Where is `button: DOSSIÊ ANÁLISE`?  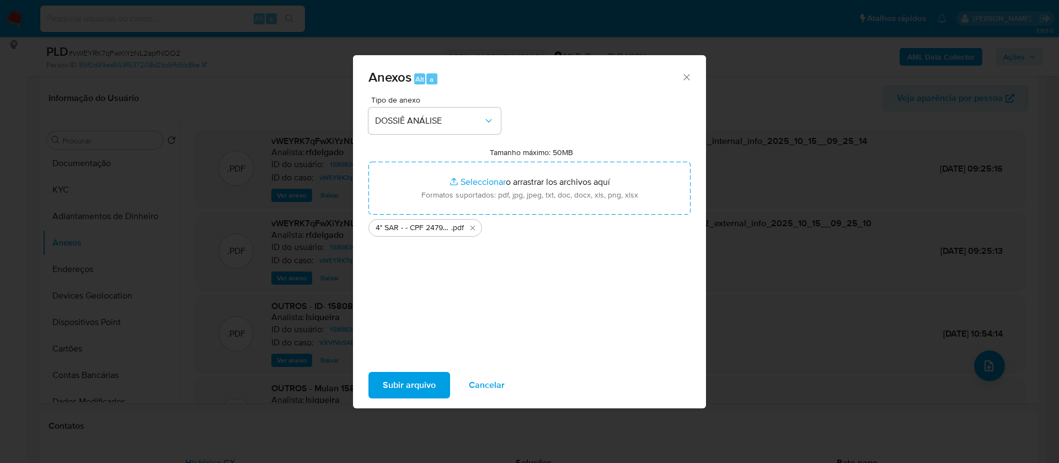 button: DOSSIÊ ANÁLISE is located at coordinates (435, 121).